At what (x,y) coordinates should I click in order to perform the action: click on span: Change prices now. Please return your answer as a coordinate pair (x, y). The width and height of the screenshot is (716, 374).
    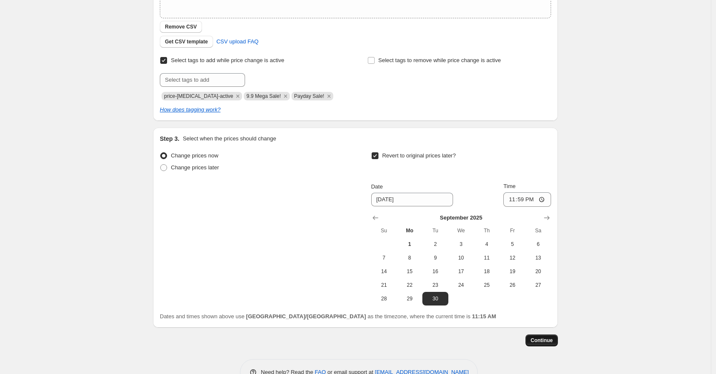
    Looking at the image, I should click on (194, 156).